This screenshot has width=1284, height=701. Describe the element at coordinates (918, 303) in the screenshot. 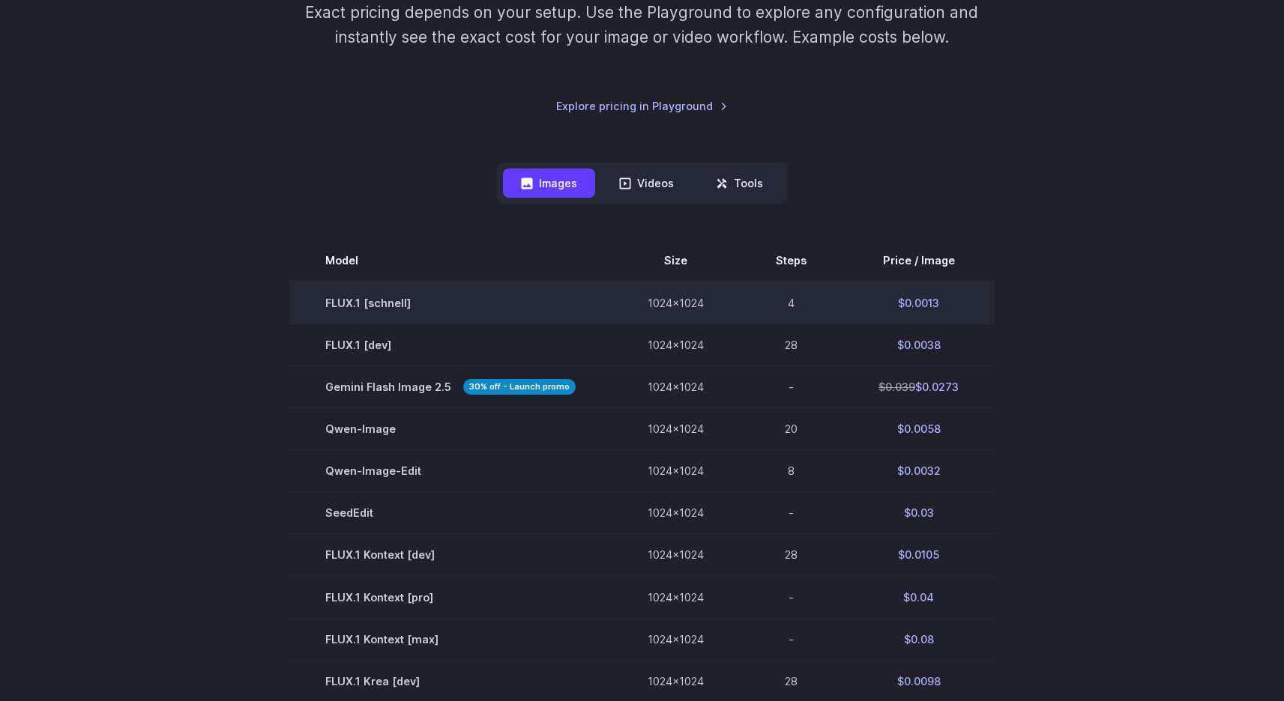

I see `td: $0.0013` at that location.